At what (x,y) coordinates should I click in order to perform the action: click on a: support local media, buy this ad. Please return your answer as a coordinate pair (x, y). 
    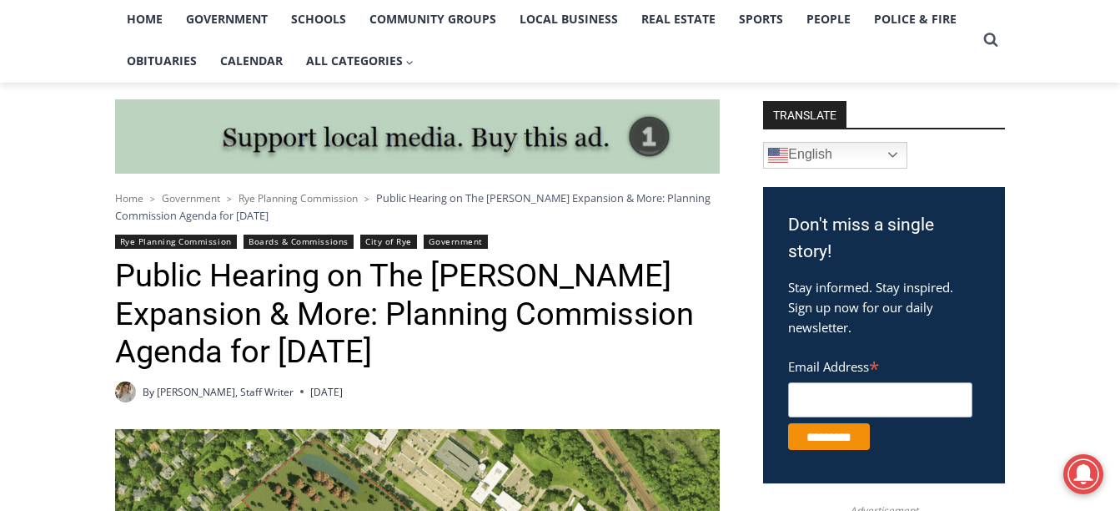
    Looking at the image, I should click on (417, 137).